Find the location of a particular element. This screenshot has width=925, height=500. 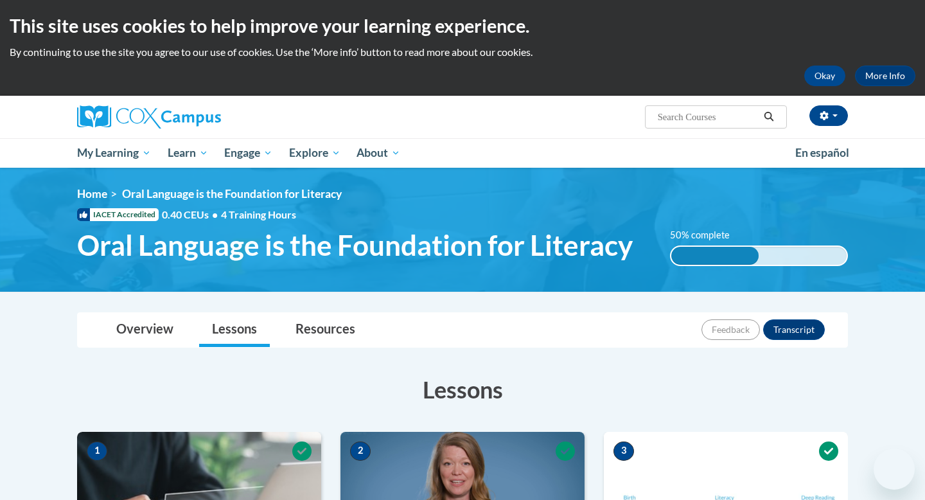

button: Feedback is located at coordinates (730, 329).